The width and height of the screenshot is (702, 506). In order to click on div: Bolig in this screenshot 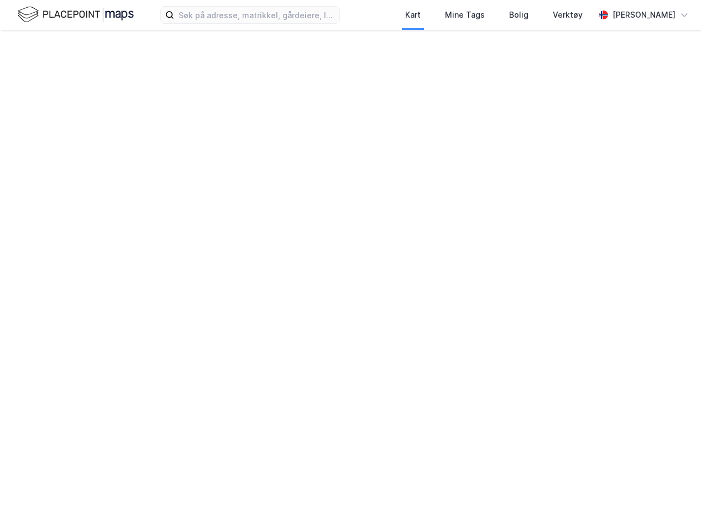, I will do `click(518, 15)`.